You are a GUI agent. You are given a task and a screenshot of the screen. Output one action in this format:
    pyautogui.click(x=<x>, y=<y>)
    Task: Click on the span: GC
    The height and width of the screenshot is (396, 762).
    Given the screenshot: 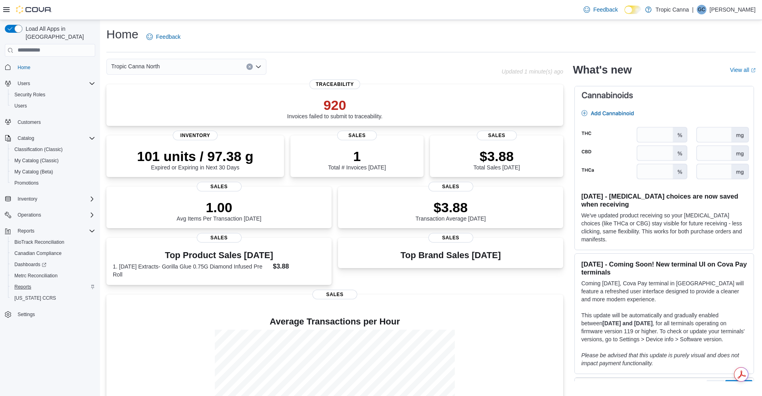 What is the action you would take?
    pyautogui.click(x=702, y=10)
    